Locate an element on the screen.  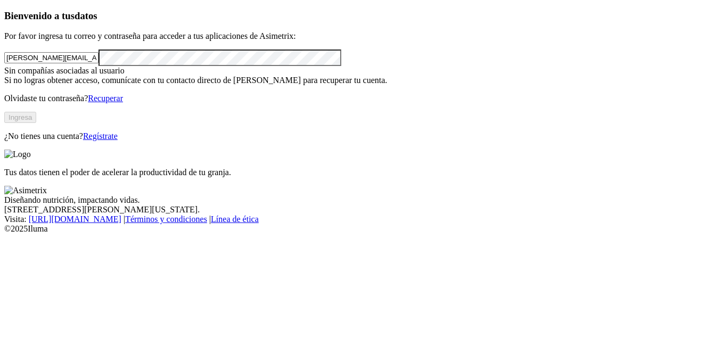
p: Tus datos tienen el poder de acelerar la productividad de tu granja. is located at coordinates (362, 173).